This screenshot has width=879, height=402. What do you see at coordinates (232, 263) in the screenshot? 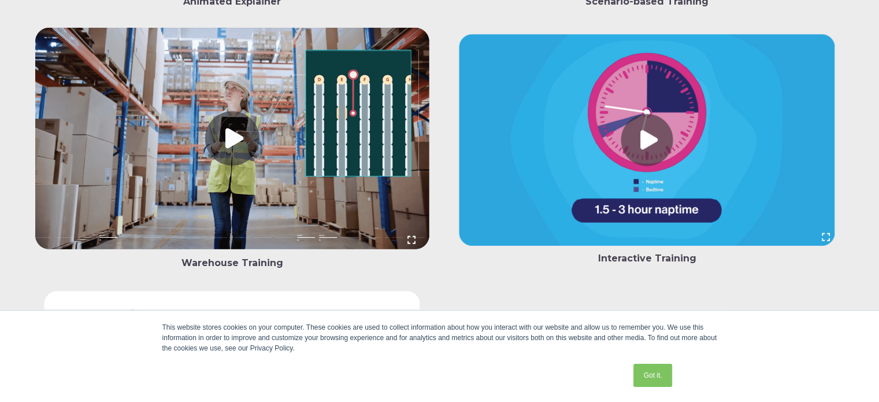
I see `p: Warehouse Training` at bounding box center [232, 263].